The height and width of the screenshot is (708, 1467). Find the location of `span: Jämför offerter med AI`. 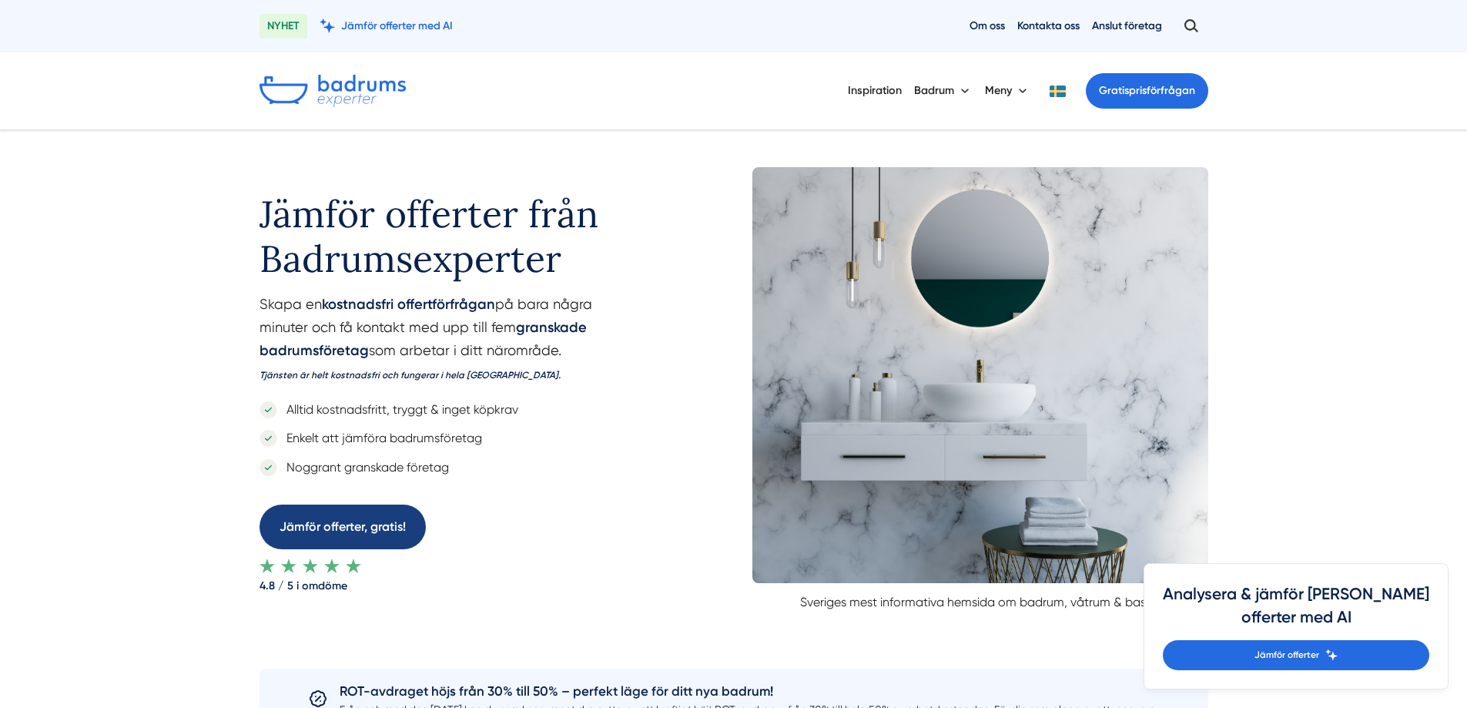

span: Jämför offerter med AI is located at coordinates (397, 25).